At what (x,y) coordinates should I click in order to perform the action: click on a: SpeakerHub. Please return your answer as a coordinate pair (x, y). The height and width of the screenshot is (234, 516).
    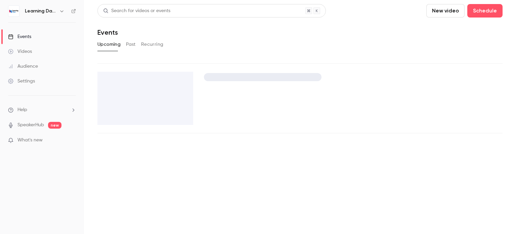
    Looking at the image, I should click on (31, 125).